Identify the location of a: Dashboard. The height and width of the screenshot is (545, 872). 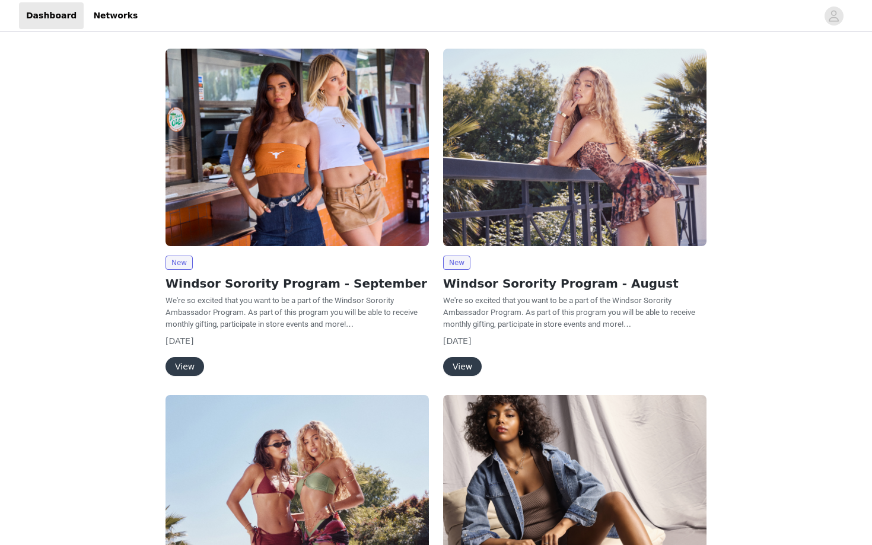
(51, 15).